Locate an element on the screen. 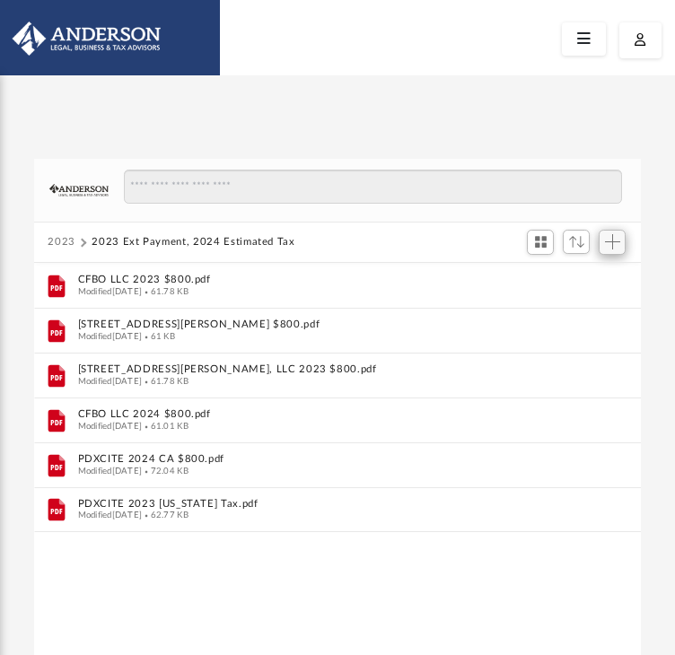 This screenshot has width=675, height=655. button: Sort is located at coordinates (576, 241).